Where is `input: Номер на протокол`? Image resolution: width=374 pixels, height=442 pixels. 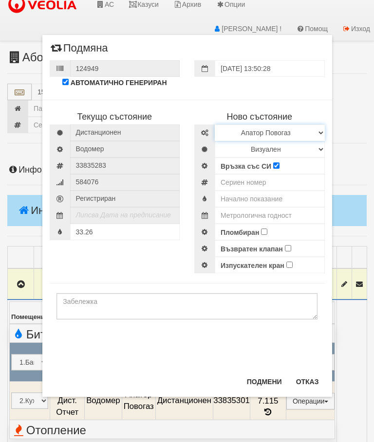
input: Номер на протокол is located at coordinates (125, 69).